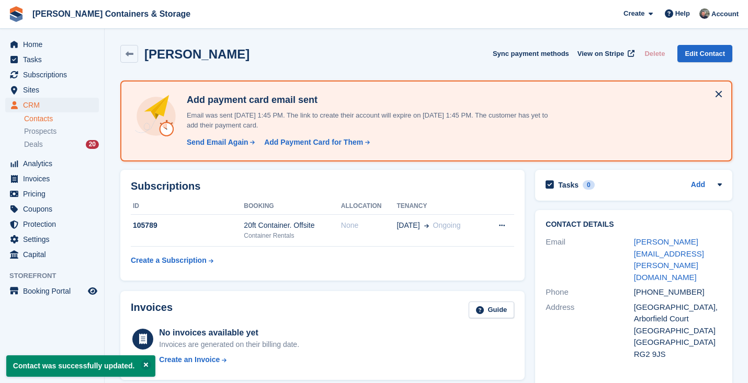 This screenshot has width=748, height=383. Describe the element at coordinates (589, 331) in the screenshot. I see `div: Address` at that location.